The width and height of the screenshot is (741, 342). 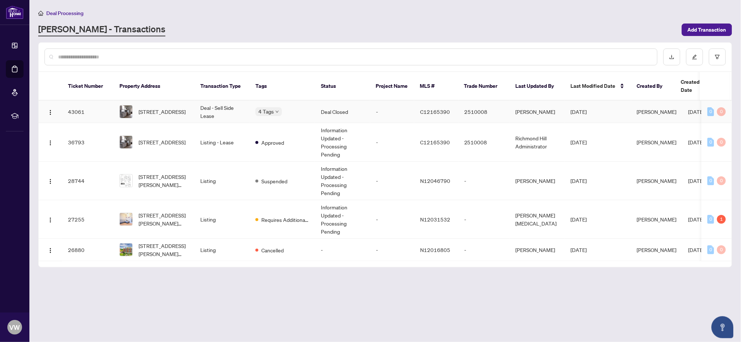 What do you see at coordinates (695, 57) in the screenshot?
I see `button: edit` at bounding box center [695, 57].